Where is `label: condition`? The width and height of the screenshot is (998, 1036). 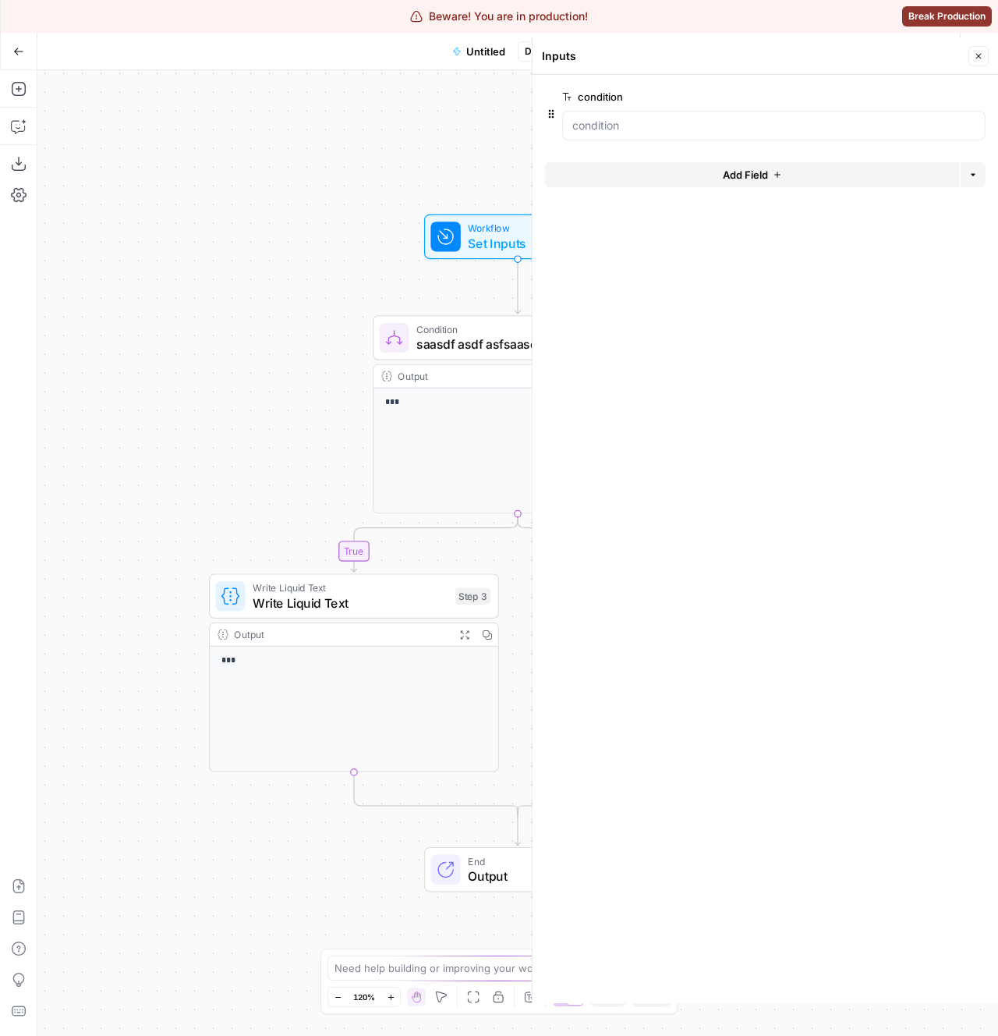 label: condition is located at coordinates (730, 97).